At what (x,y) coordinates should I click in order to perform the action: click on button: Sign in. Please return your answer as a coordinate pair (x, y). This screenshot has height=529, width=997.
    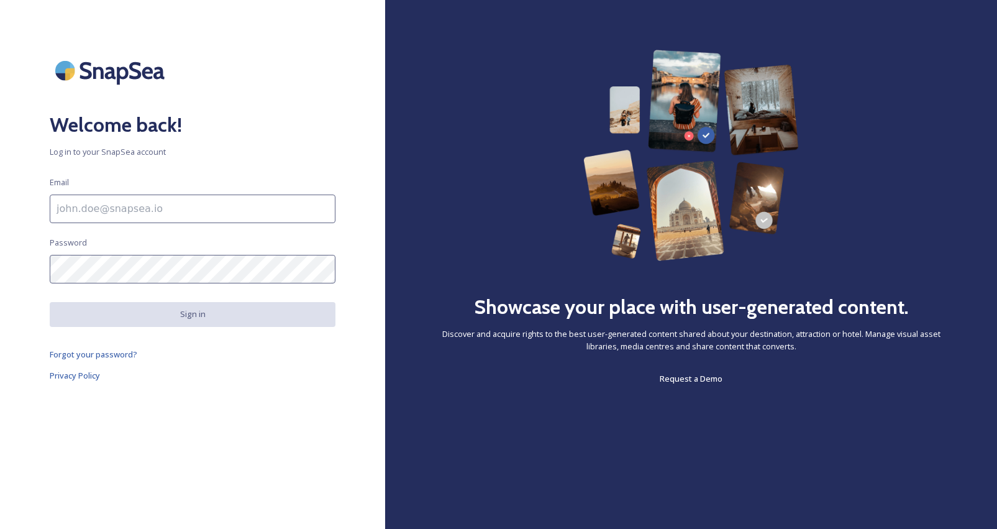
    Looking at the image, I should click on (193, 314).